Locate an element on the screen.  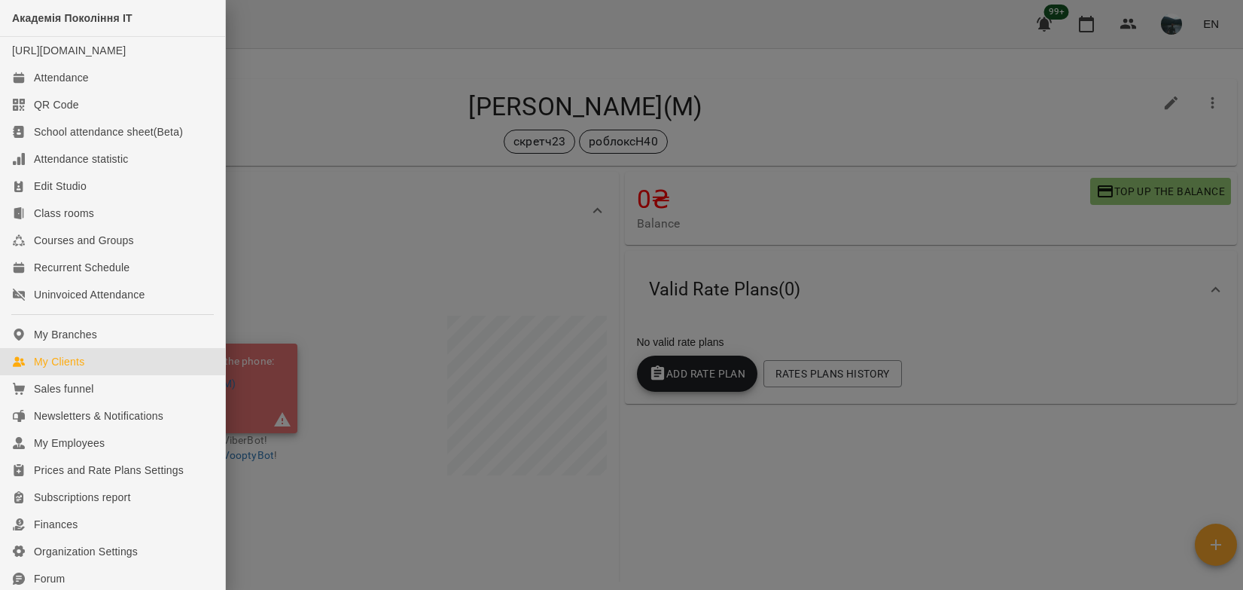
div: QR Code is located at coordinates (56, 105).